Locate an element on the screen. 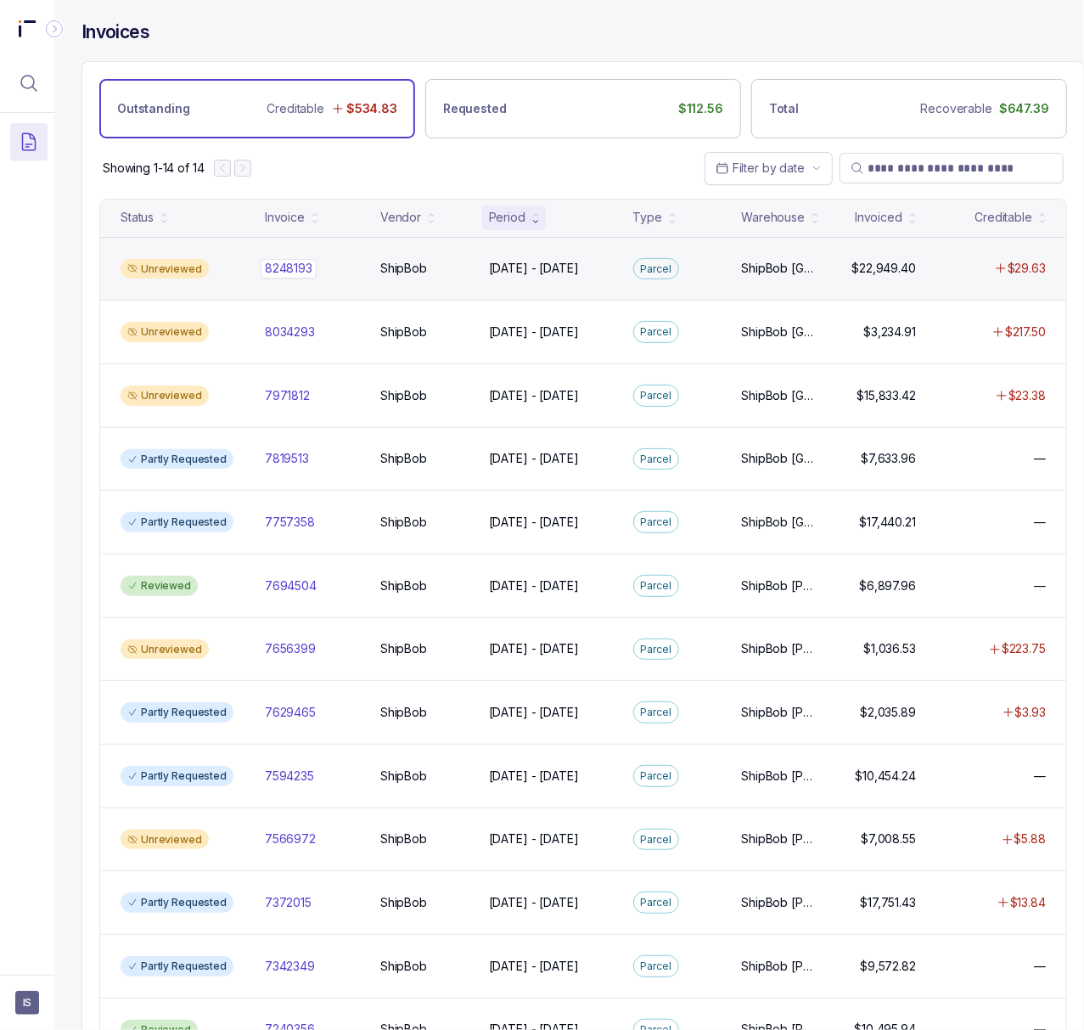 Image resolution: width=1084 pixels, height=1030 pixels. p: Outstanding is located at coordinates (153, 109).